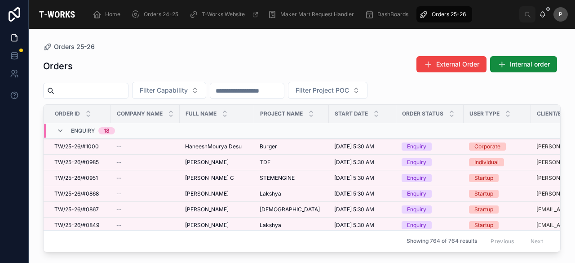  What do you see at coordinates (169, 90) in the screenshot?
I see `button: Select Button` at bounding box center [169, 90].